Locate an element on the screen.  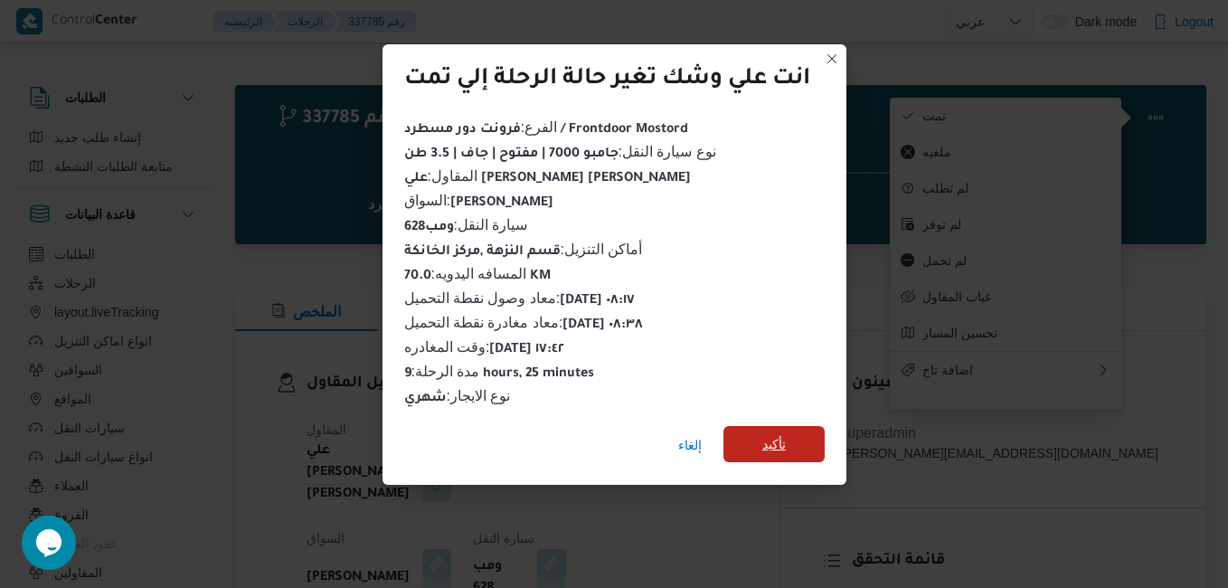
span: السواق : is located at coordinates (478, 200).